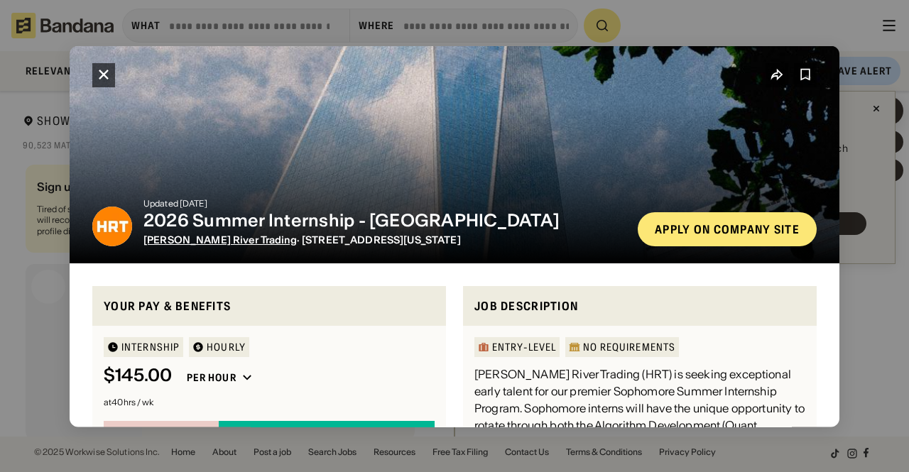 The image size is (909, 472). I want to click on div: Per hour, so click(212, 378).